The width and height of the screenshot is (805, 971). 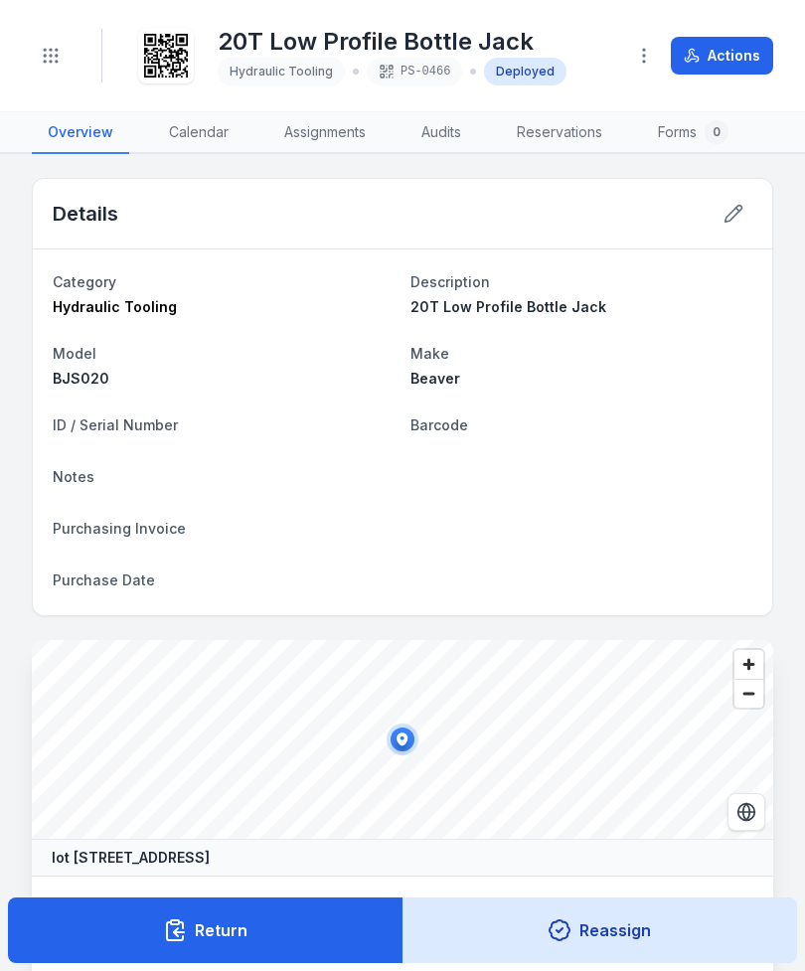 I want to click on span: Purchasing Invoice, so click(x=119, y=528).